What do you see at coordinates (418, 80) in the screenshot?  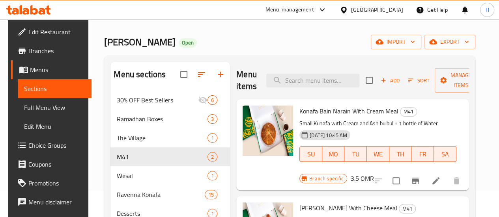 I see `span: Sort items` at bounding box center [418, 80].